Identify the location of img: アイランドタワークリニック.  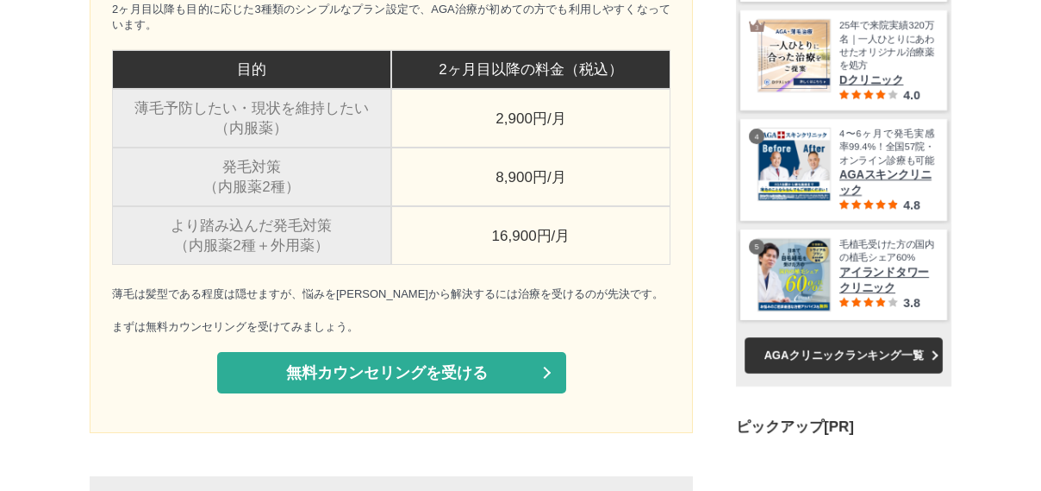
(794, 274).